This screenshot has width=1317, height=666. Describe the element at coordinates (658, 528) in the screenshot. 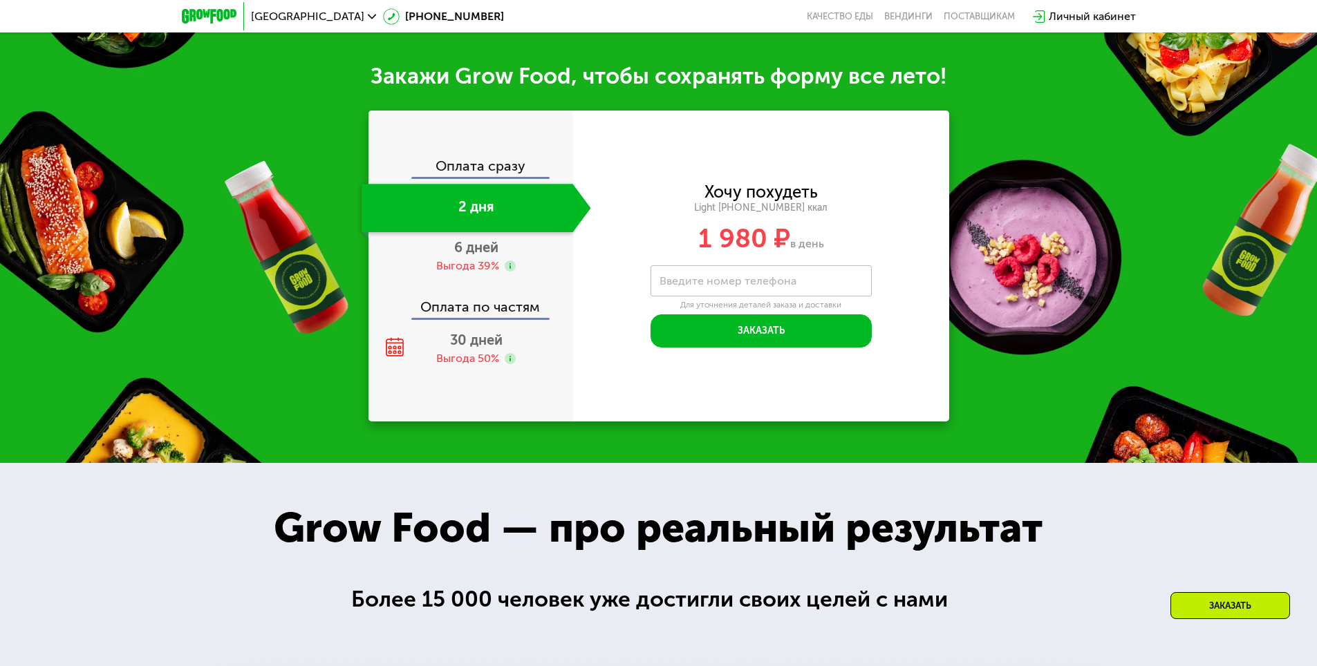

I see `div: Grow Food — про реальный результат` at that location.